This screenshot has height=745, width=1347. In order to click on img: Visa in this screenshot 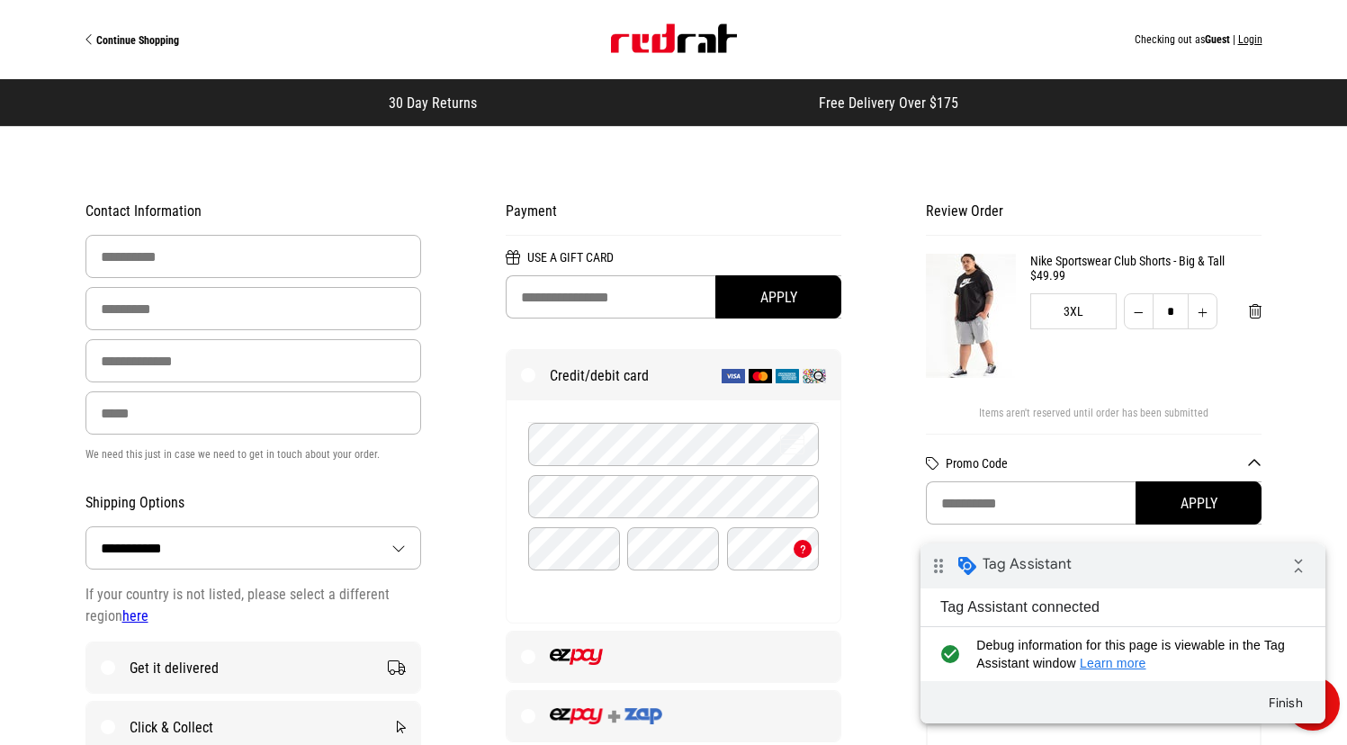, I will do `click(733, 376)`.